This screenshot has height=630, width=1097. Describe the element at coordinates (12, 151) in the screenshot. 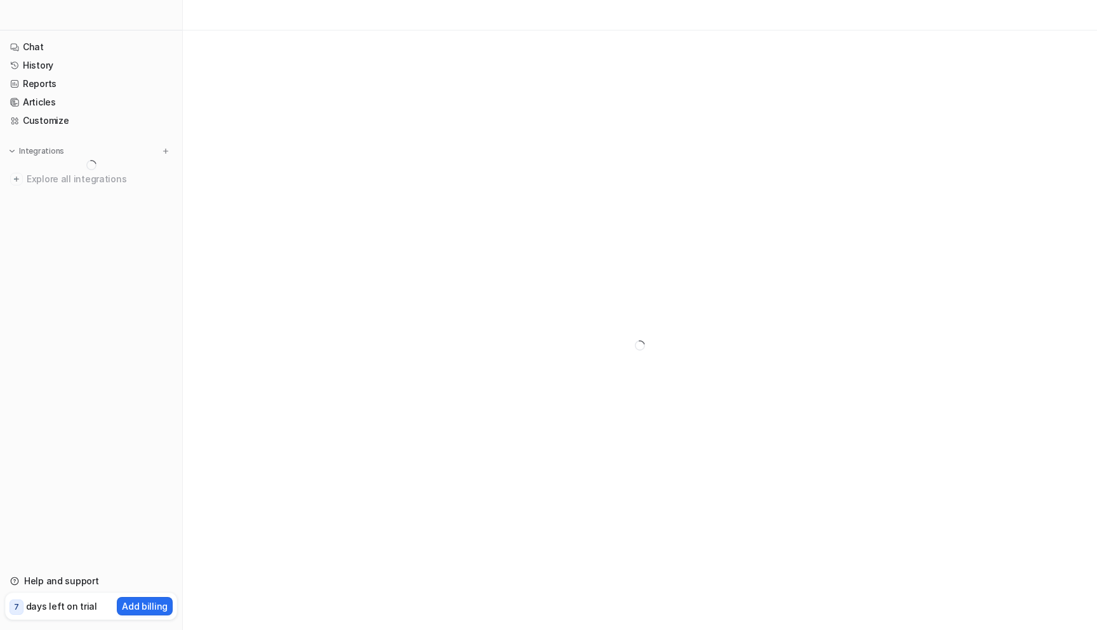

I see `img: expand menu` at that location.